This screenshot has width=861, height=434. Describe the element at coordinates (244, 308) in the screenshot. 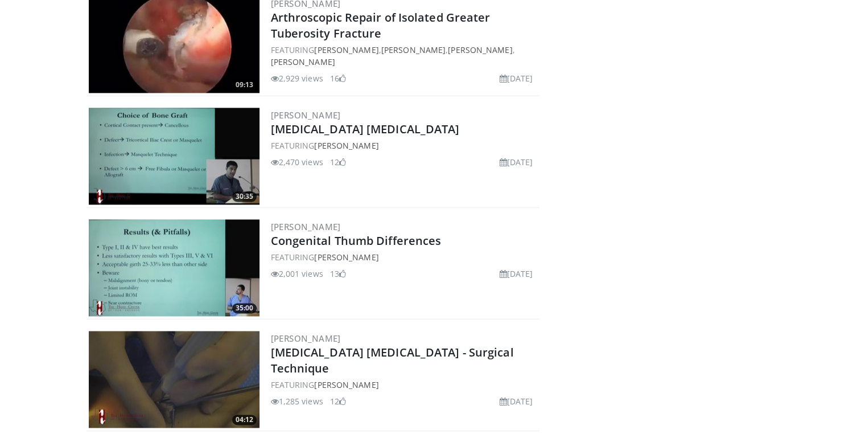

I see `span: 35:00` at that location.